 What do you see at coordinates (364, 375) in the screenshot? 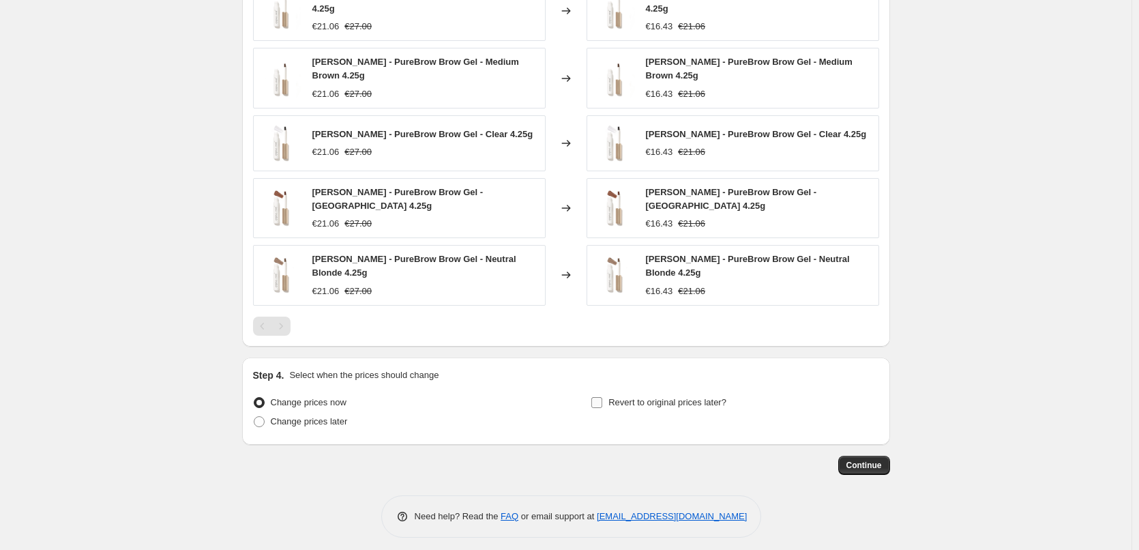
I see `p: Select when the prices should change` at bounding box center [364, 375].